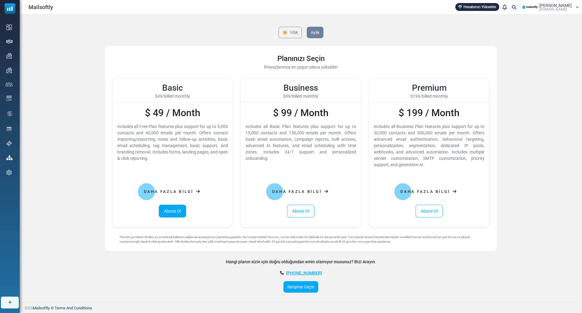  Describe the element at coordinates (301, 143) in the screenshot. I see `div: Includes all Basic Plan features plus support for up to 15,000 contacts and 150,000 emails per mo...` at that location.